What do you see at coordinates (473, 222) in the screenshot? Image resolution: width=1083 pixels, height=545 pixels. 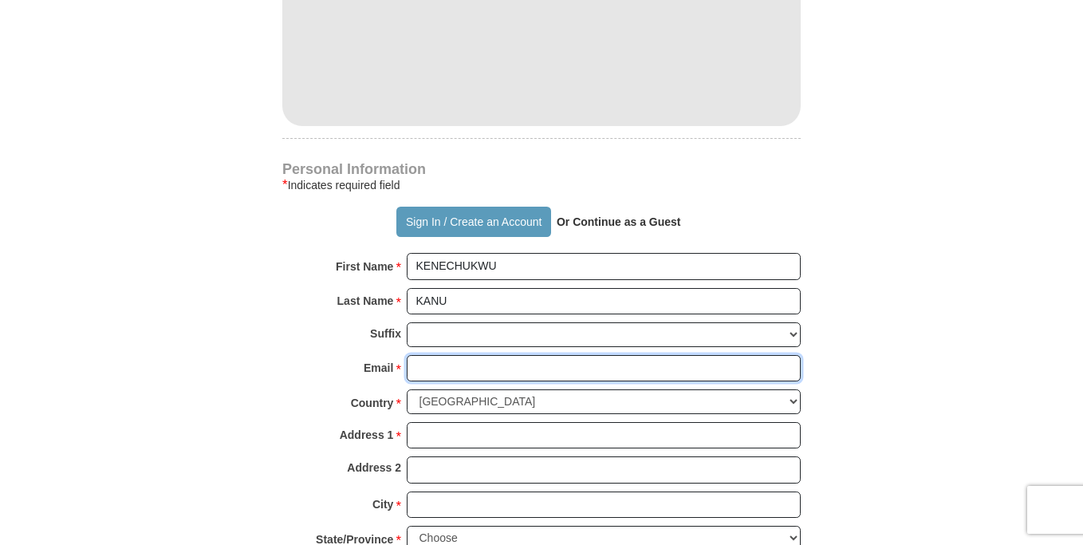 I see `button: Sign In / Create an Account` at bounding box center [473, 222].